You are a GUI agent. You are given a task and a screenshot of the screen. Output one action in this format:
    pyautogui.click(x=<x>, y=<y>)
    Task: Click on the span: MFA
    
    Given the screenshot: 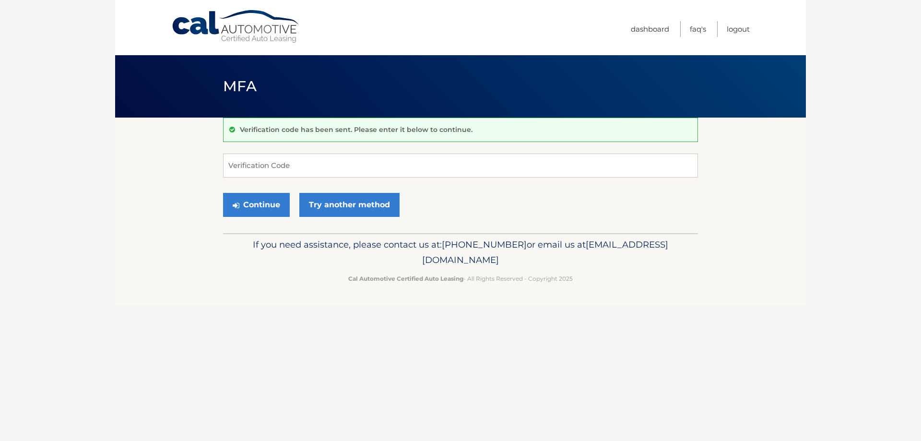 What is the action you would take?
    pyautogui.click(x=240, y=86)
    